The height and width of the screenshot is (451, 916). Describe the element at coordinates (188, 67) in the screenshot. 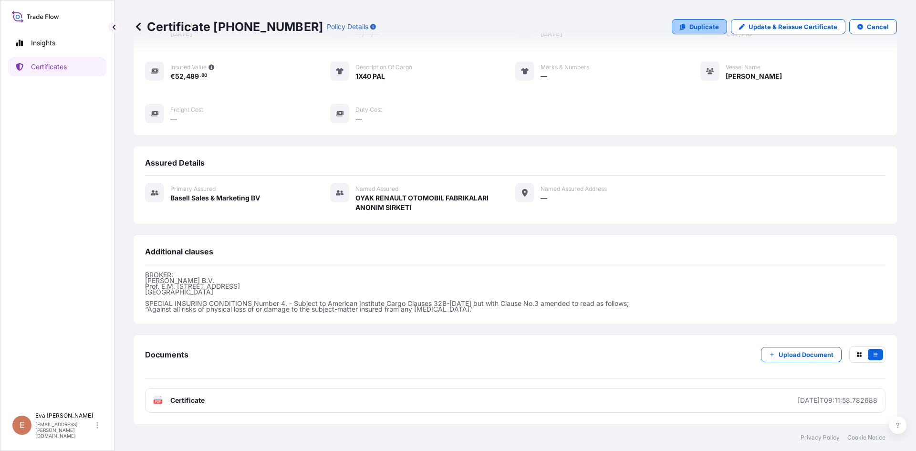

I see `span: Insured Value` at that location.